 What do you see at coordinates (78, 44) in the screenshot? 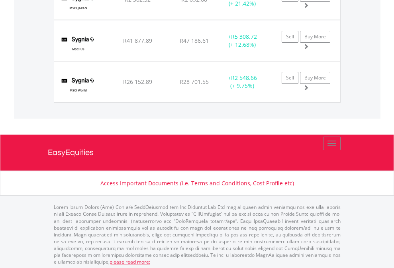
I see `img: TFSA.SYGUS.png` at bounding box center [78, 44].